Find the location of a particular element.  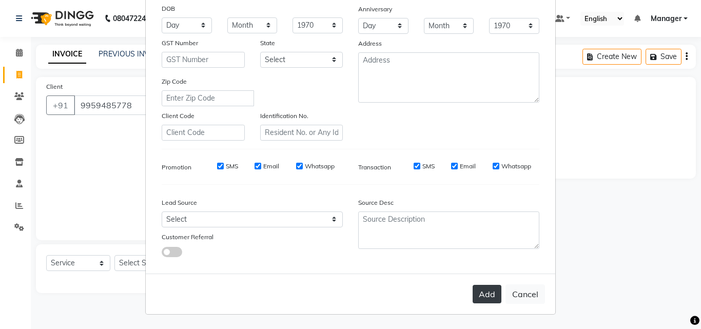

button: Add is located at coordinates (487, 294).